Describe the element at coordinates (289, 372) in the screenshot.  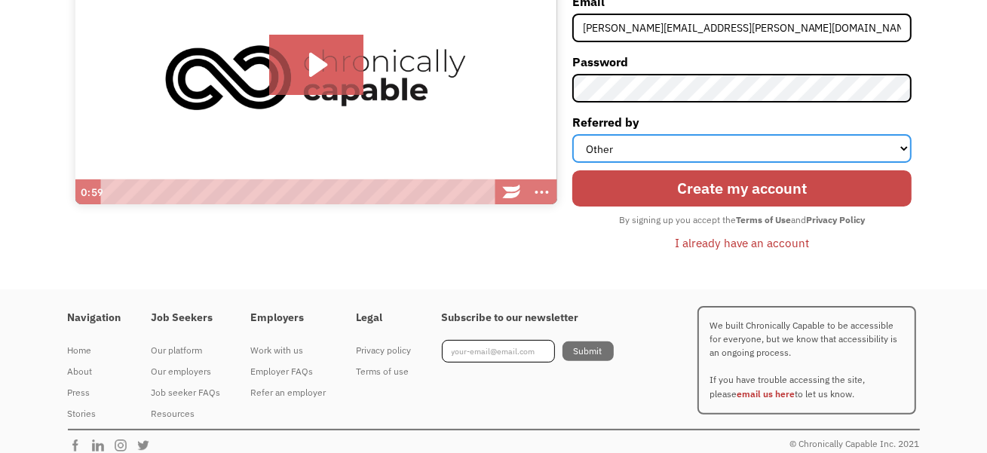
I see `a: Employer FAQs` at that location.